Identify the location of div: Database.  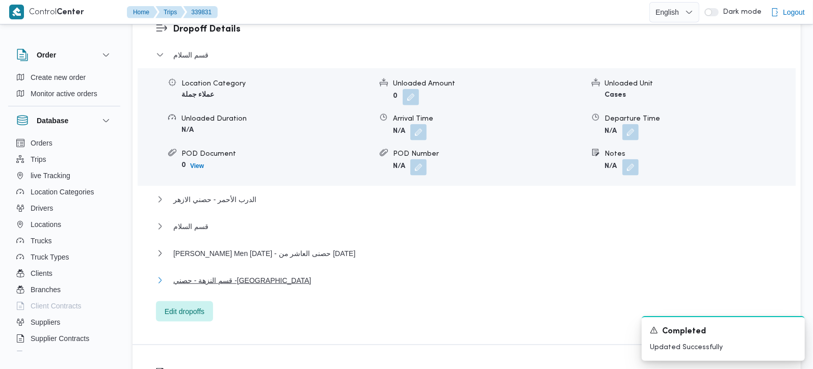
(64, 245).